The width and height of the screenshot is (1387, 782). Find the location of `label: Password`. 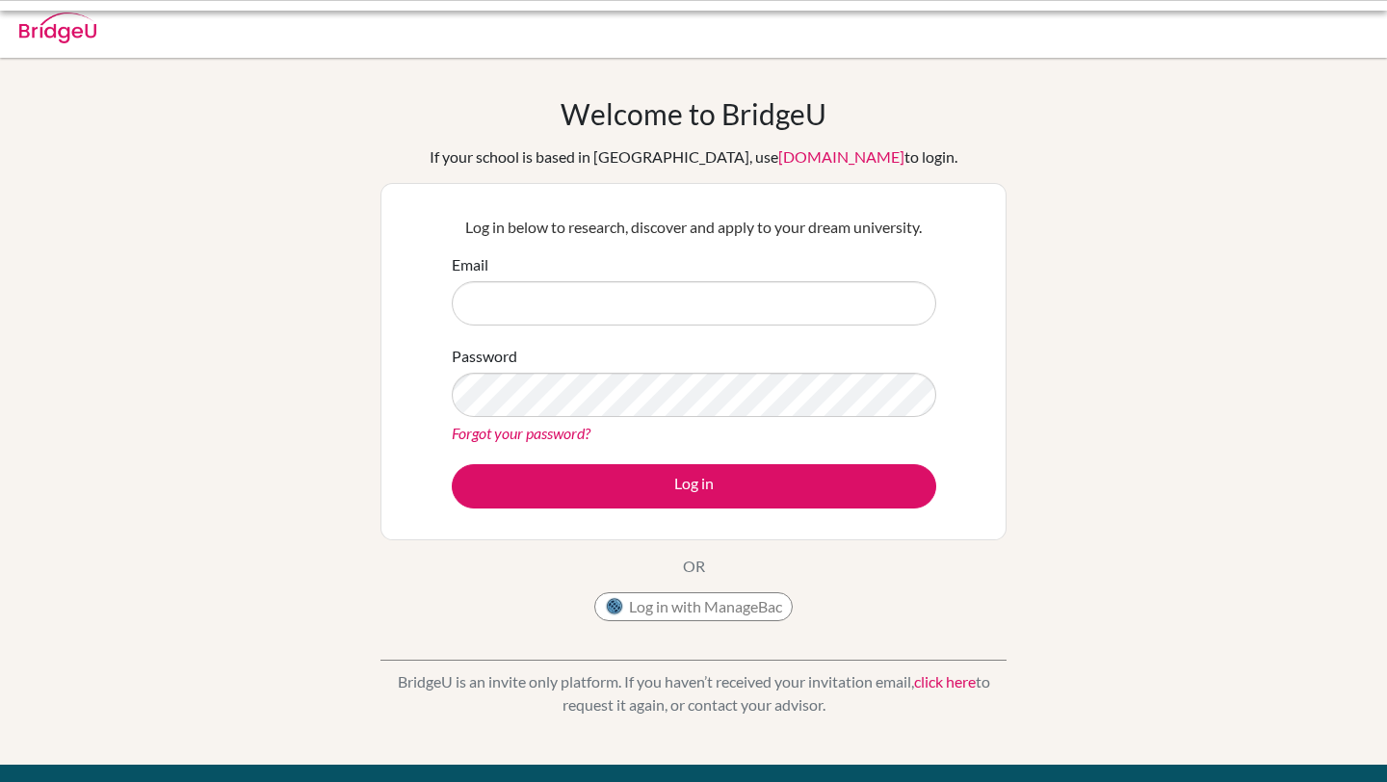

label: Password is located at coordinates (485, 356).